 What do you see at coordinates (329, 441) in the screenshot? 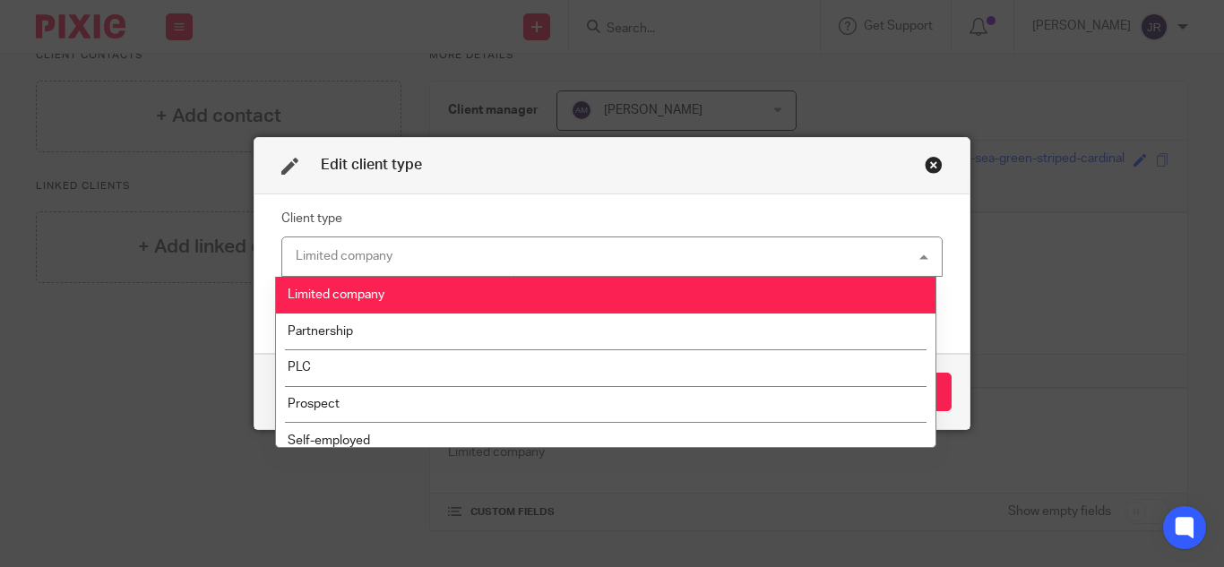
I see `span: Self-employed` at bounding box center [329, 441].